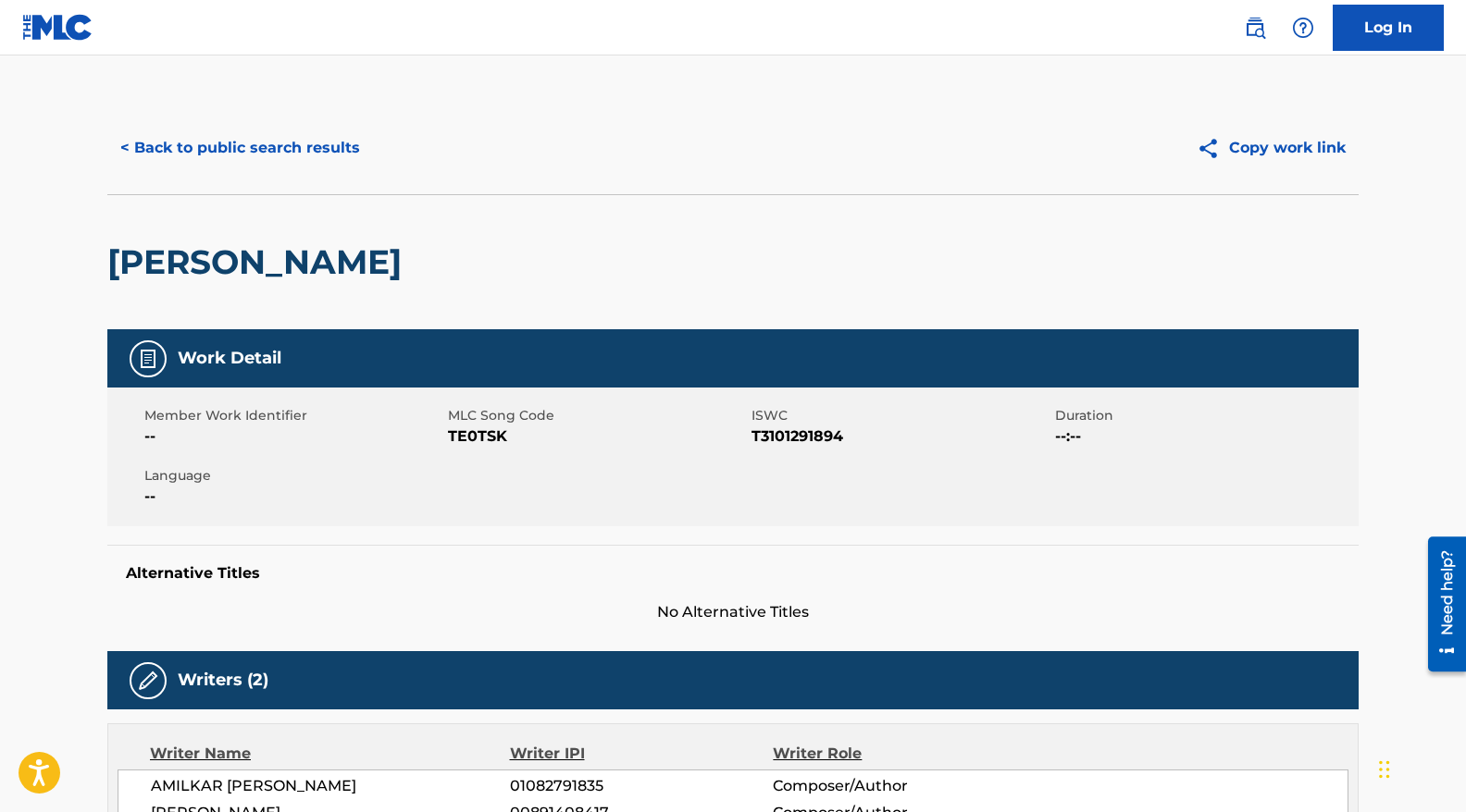 The width and height of the screenshot is (1466, 812). What do you see at coordinates (223, 680) in the screenshot?
I see `h5: Writers (2)` at bounding box center [223, 680].